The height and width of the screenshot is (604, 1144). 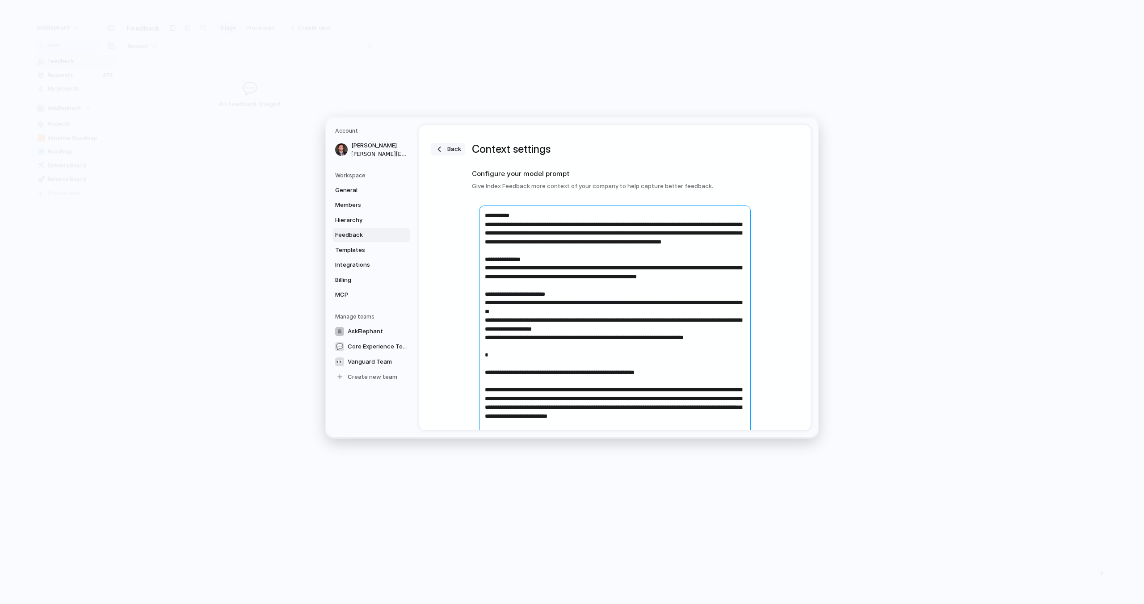 I want to click on span: Vanguard Team, so click(x=370, y=362).